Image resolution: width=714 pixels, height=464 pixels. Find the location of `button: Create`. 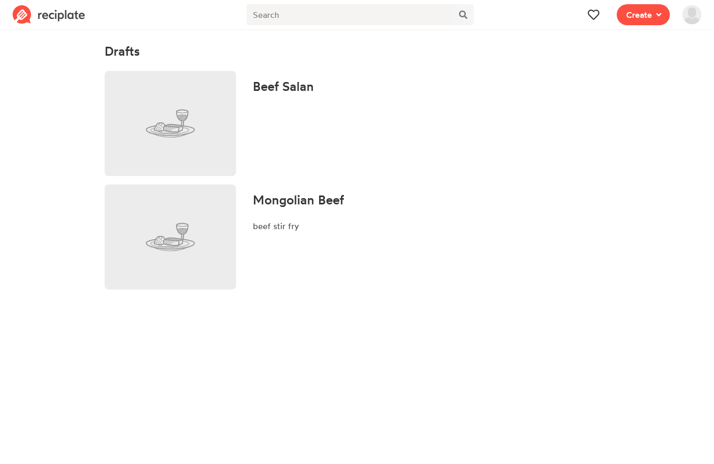

button: Create is located at coordinates (643, 15).